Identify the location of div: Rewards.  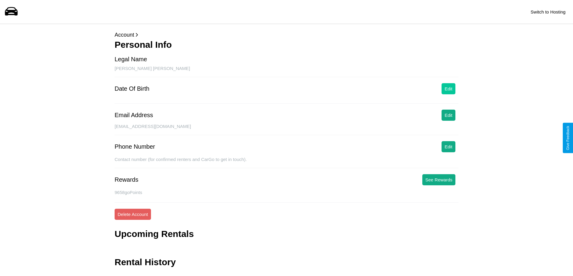
(126, 180).